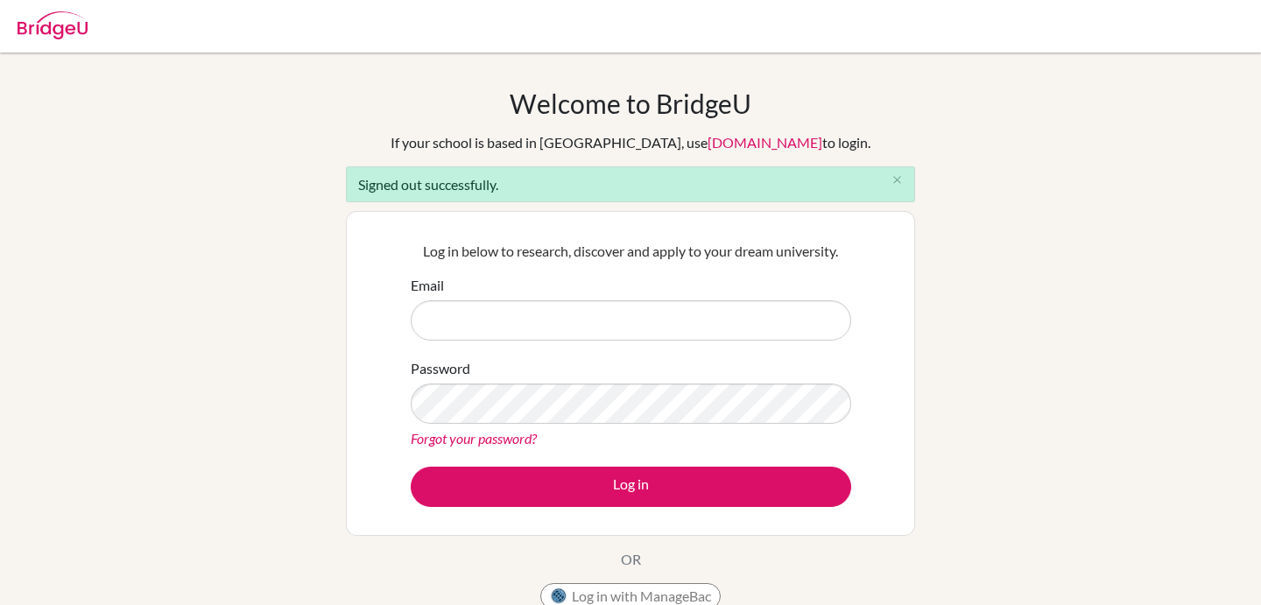 This screenshot has width=1261, height=605. I want to click on label: Email, so click(427, 286).